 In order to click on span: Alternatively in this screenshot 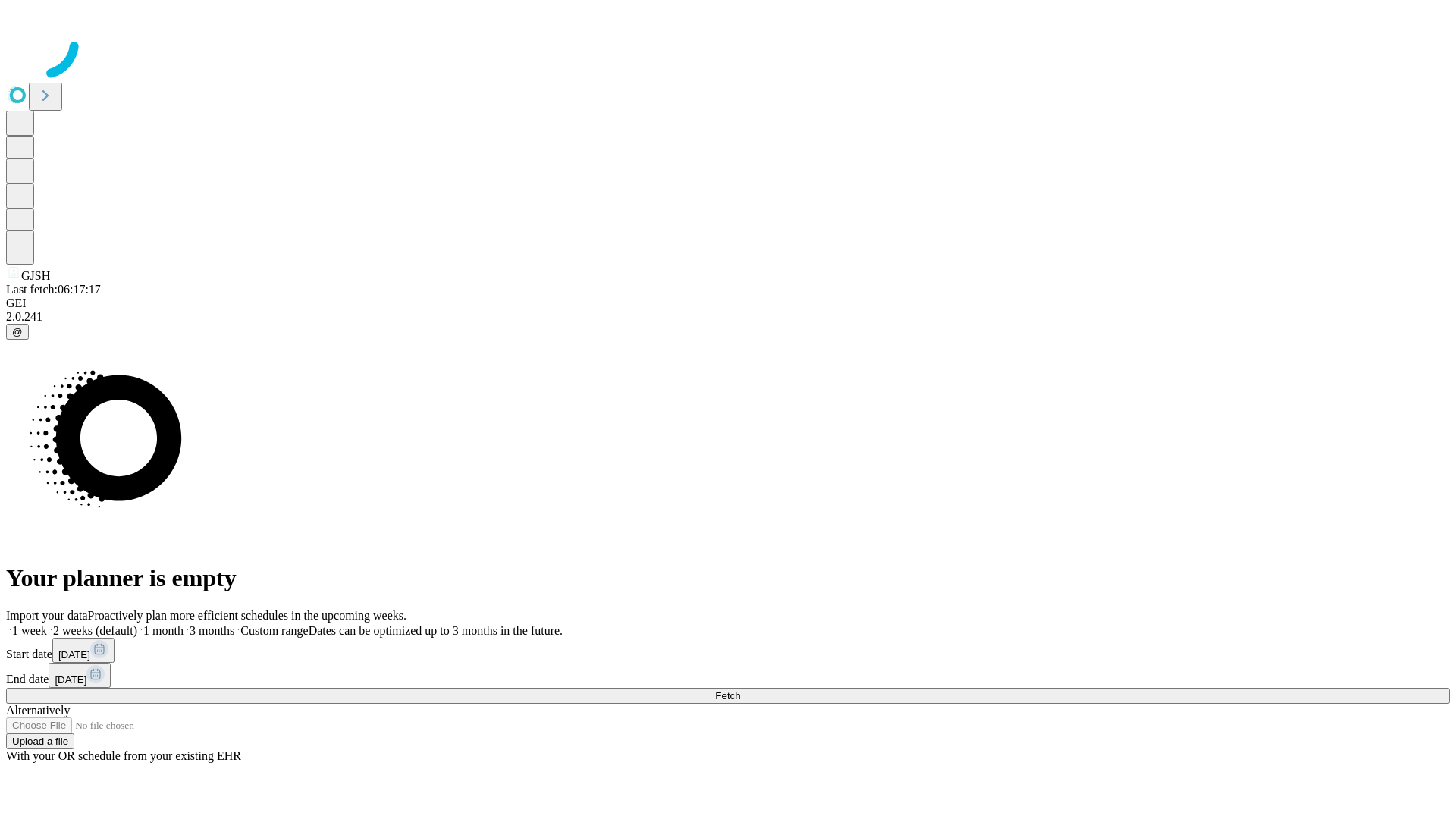, I will do `click(38, 710)`.